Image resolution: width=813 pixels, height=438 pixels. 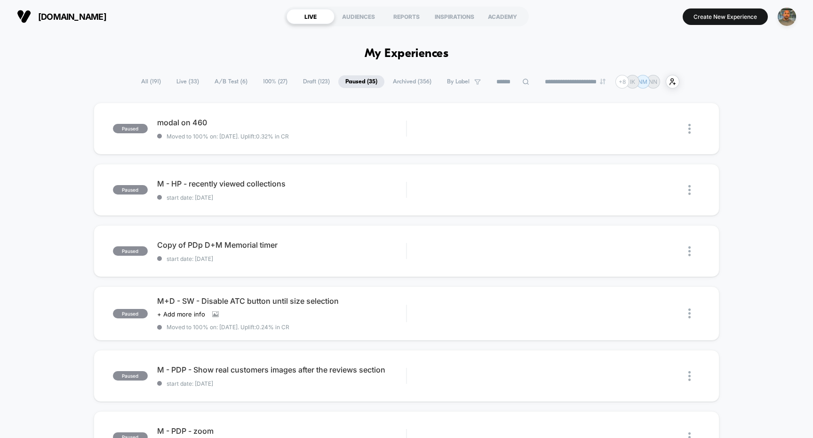 I want to click on span: modal on 460, so click(x=282, y=122).